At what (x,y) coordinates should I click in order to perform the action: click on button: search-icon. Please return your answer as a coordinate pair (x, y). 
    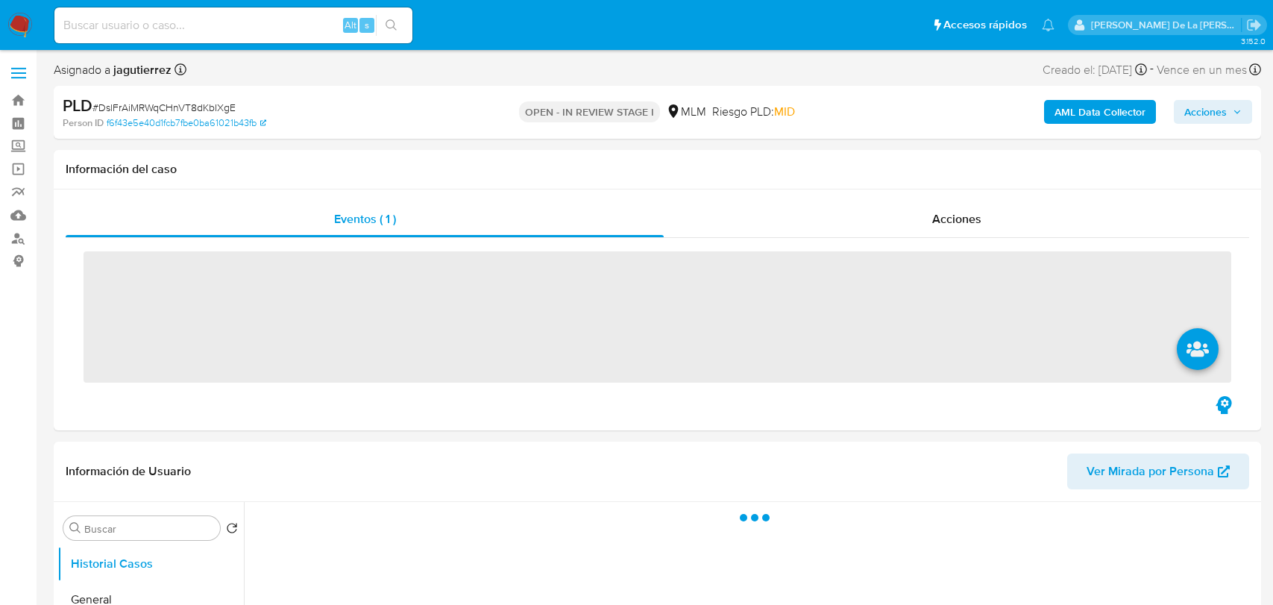
    Looking at the image, I should click on (391, 25).